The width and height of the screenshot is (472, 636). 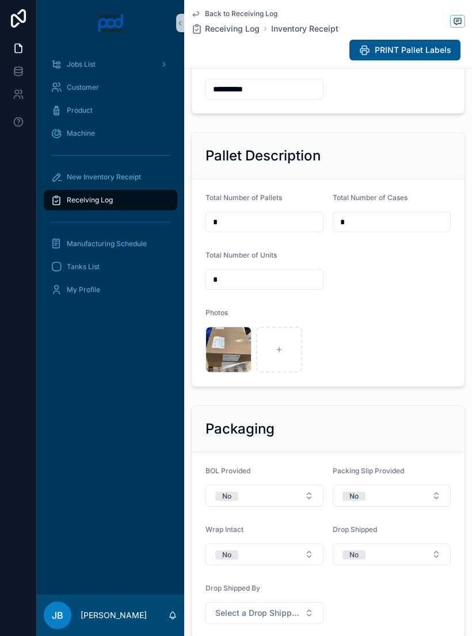 What do you see at coordinates (83, 290) in the screenshot?
I see `span: My Profile` at bounding box center [83, 290].